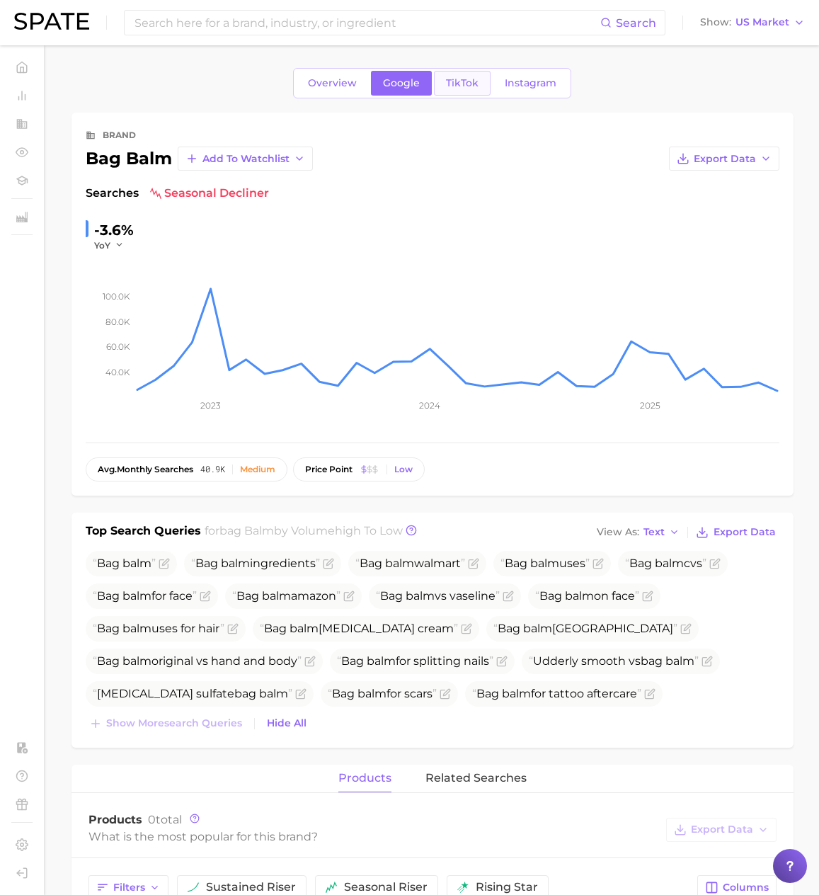 The image size is (819, 895). I want to click on span: amazon, so click(286, 595).